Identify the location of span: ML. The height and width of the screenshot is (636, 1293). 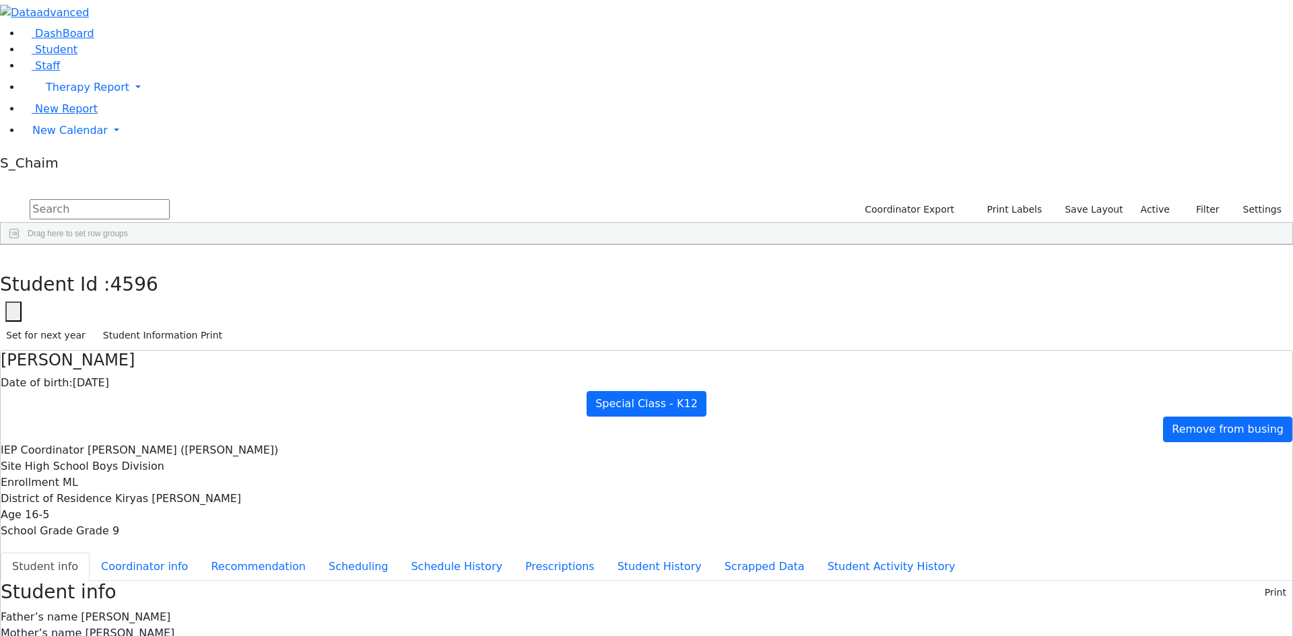
(70, 482).